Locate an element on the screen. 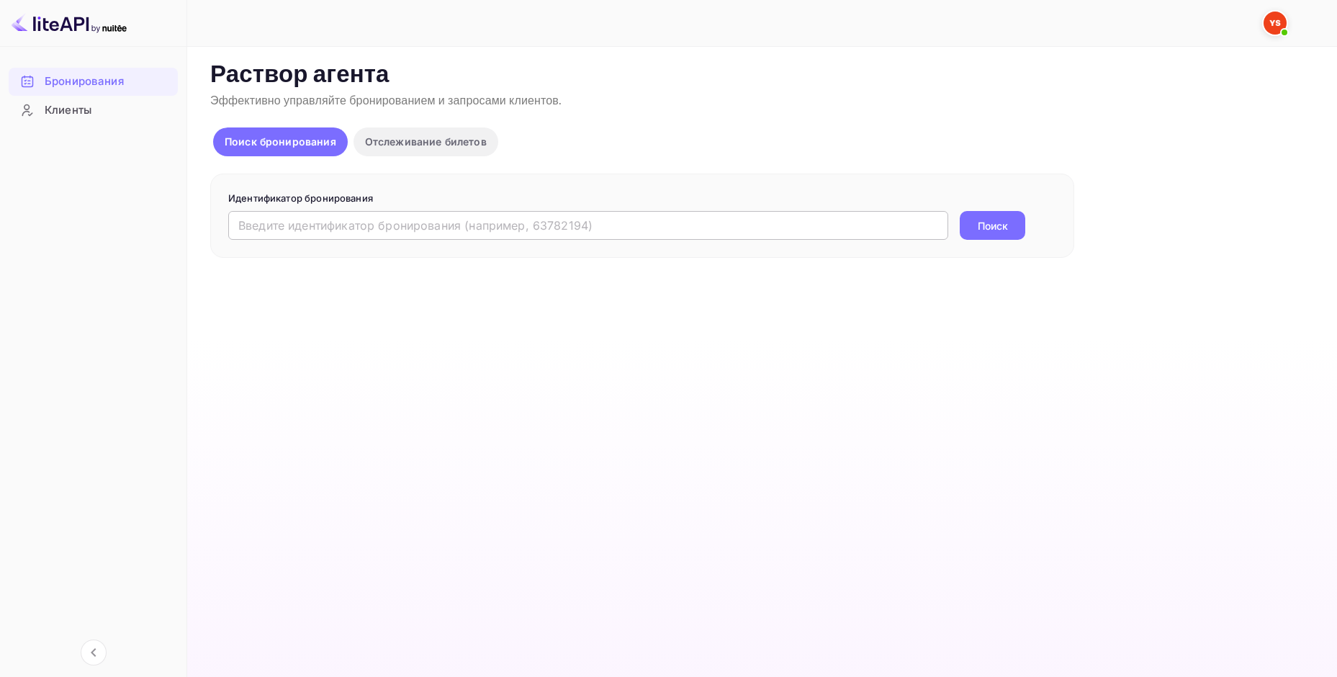 This screenshot has width=1337, height=677. ya-tr-span: Эффективно управляйте бронированием и запросами клиентов. is located at coordinates (386, 101).